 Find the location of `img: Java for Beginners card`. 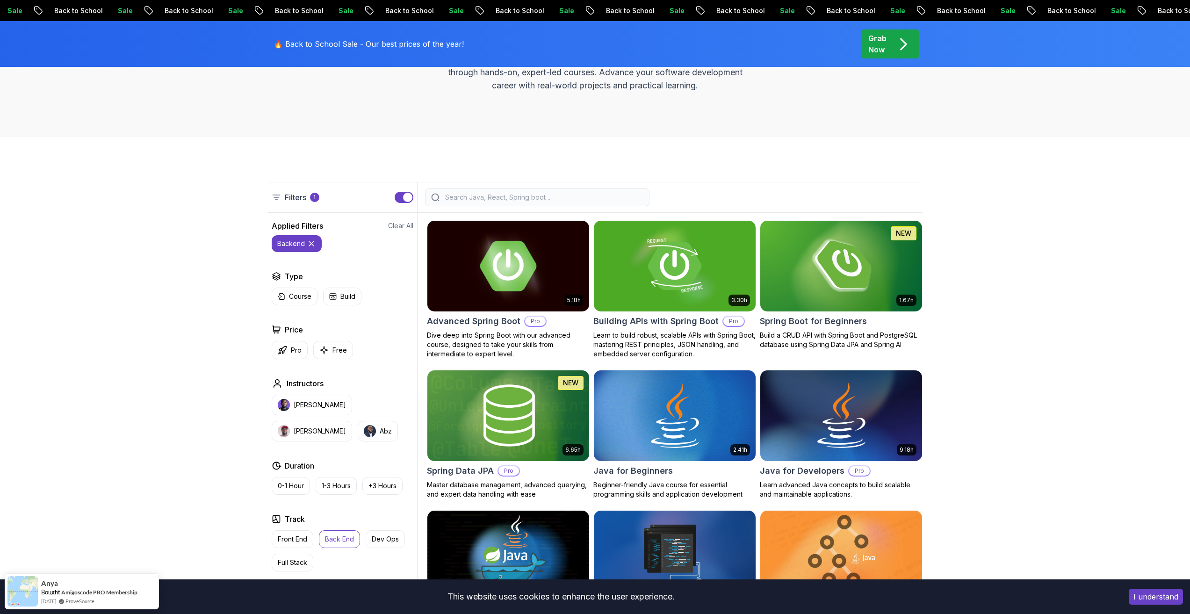

img: Java for Beginners card is located at coordinates (675, 416).